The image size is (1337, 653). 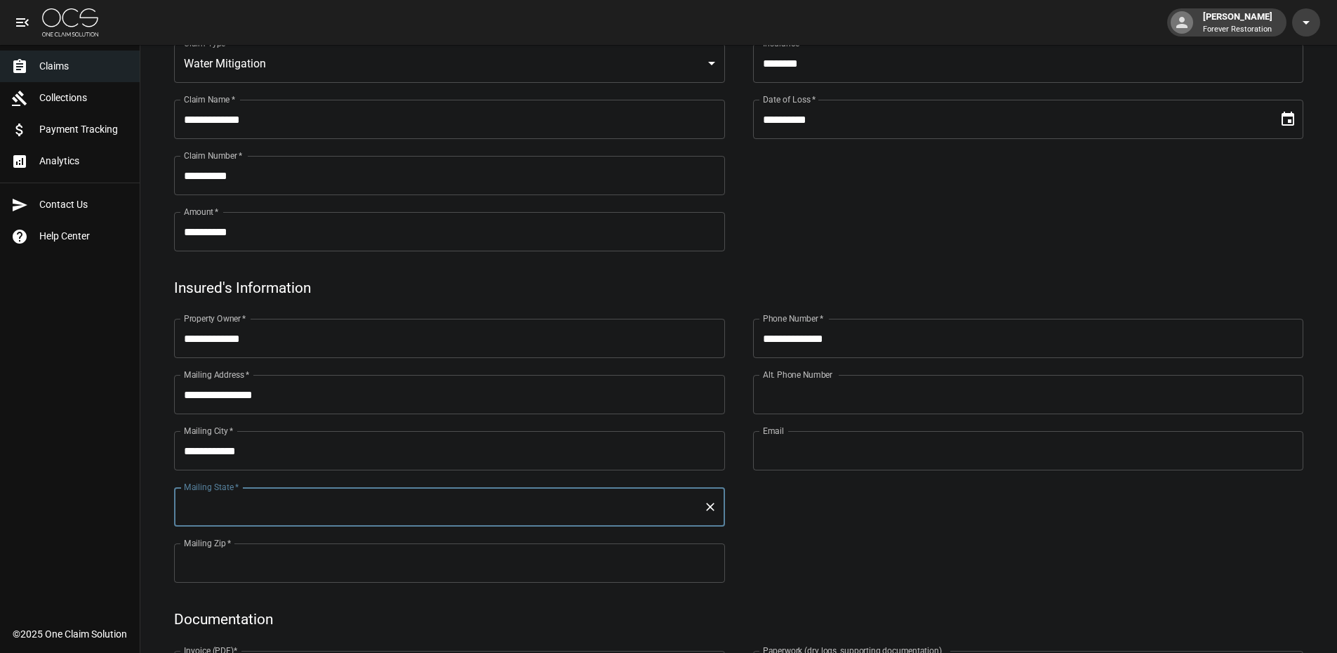 I want to click on p: Forever Restoration, so click(x=1238, y=29).